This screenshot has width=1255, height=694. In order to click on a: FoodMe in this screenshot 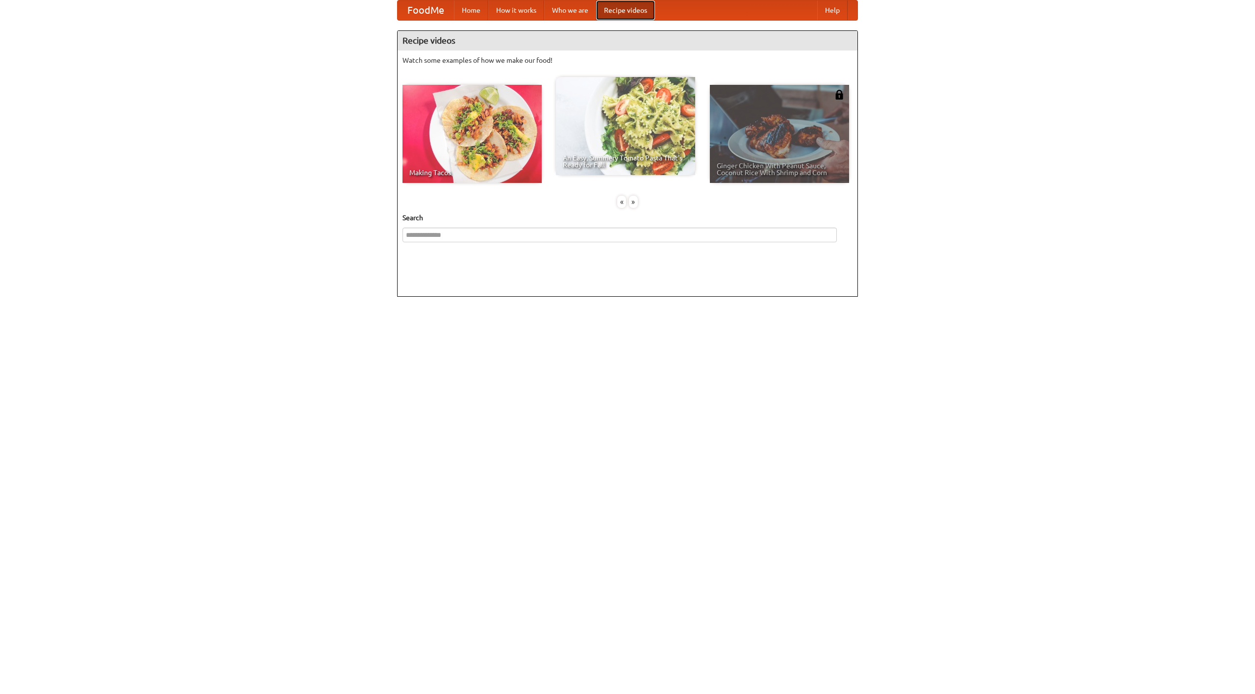, I will do `click(426, 10)`.